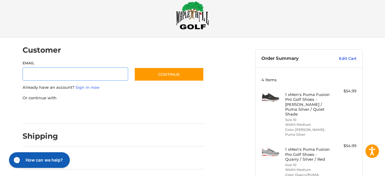 The image size is (385, 176). Describe the element at coordinates (113, 98) in the screenshot. I see `p: Or continue with` at that location.